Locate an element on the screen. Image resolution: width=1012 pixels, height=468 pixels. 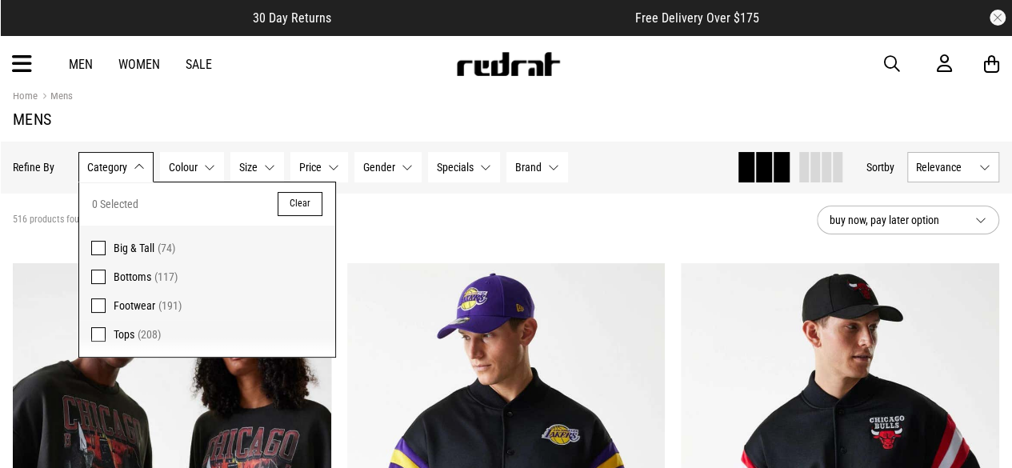
span: Relevance is located at coordinates (944, 167).